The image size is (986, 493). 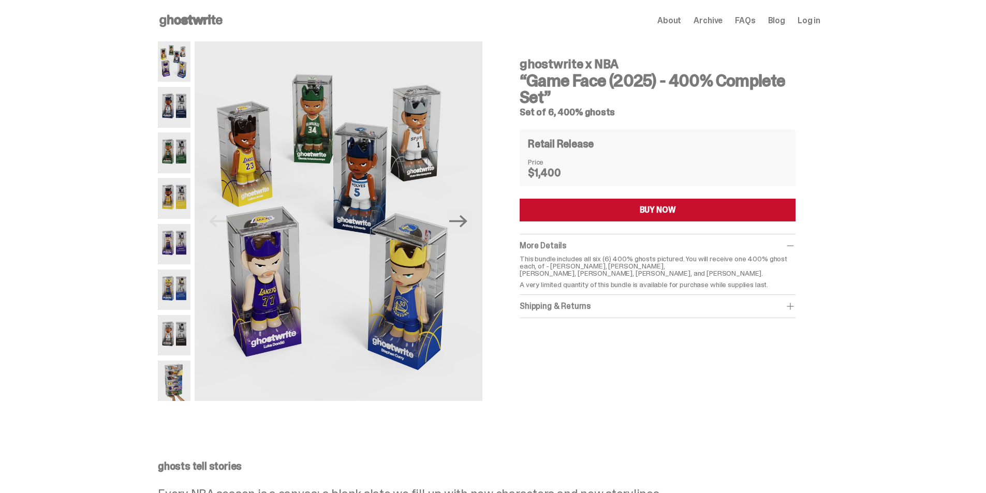 What do you see at coordinates (543, 245) in the screenshot?
I see `span: More Details` at bounding box center [543, 245].